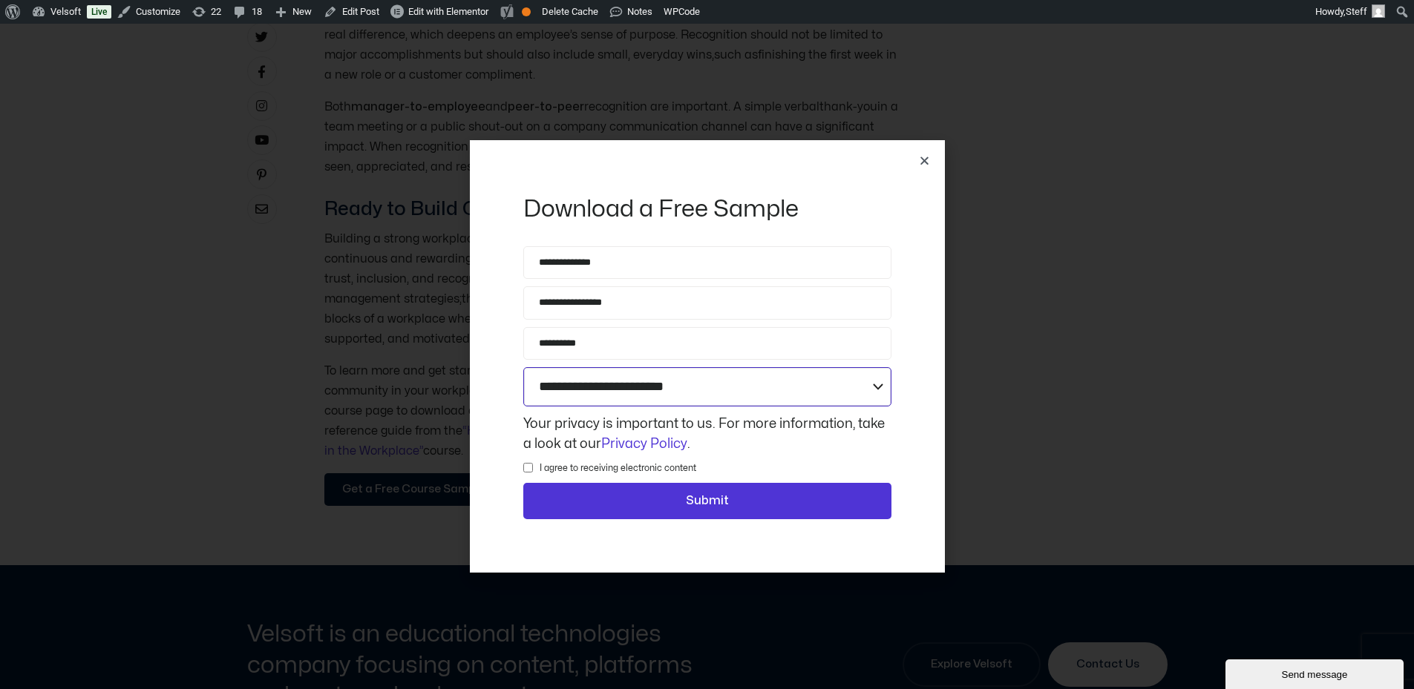  Describe the element at coordinates (526, 12) in the screenshot. I see `div: OK` at that location.